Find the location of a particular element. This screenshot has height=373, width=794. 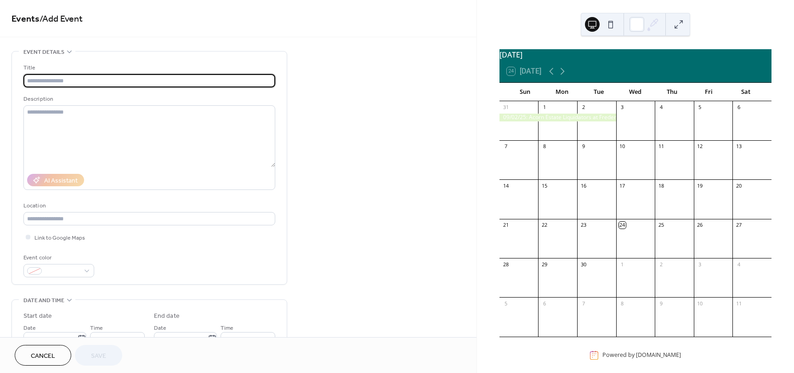

div: 25 is located at coordinates (661, 225).